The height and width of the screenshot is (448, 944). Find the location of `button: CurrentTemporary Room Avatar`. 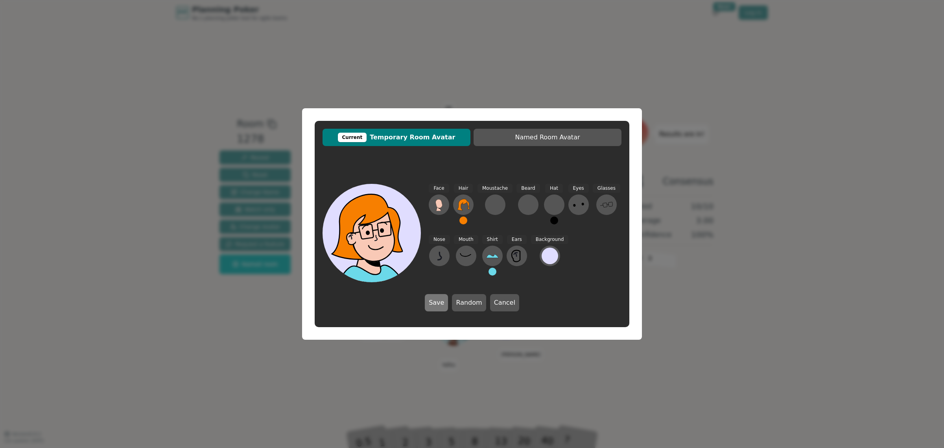

button: CurrentTemporary Room Avatar is located at coordinates (396, 137).